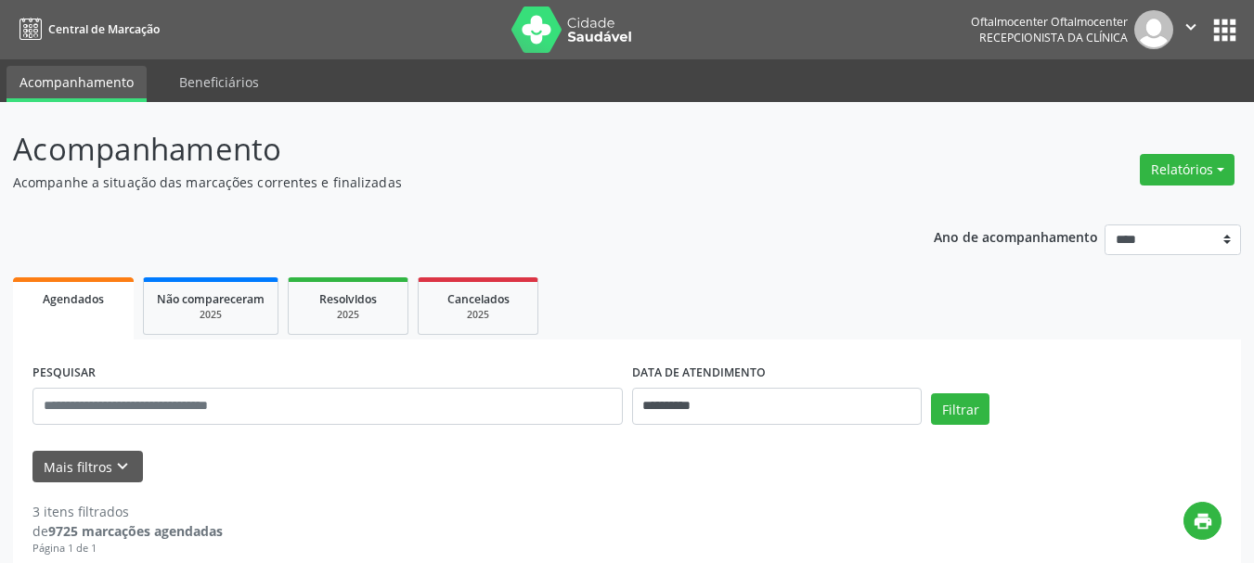 The width and height of the screenshot is (1254, 563). I want to click on i: keyboard_arrow_down, so click(122, 467).